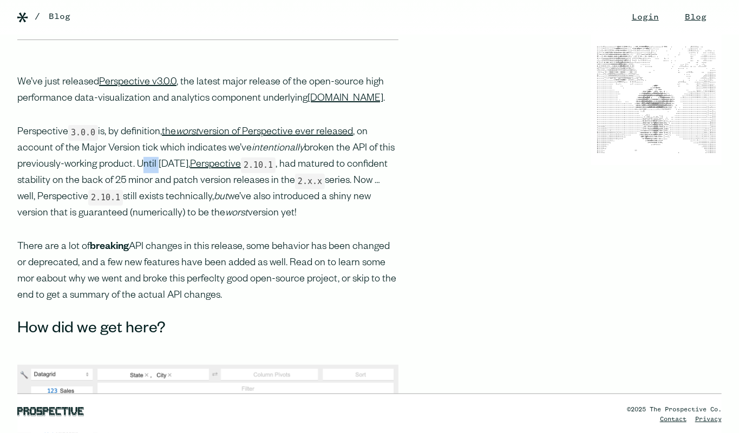 The width and height of the screenshot is (739, 433). What do you see at coordinates (208, 272) in the screenshot?
I see `p: There are a lot of API changes in this release, some behavior has been changed or deprecated, and...` at bounding box center [208, 272].